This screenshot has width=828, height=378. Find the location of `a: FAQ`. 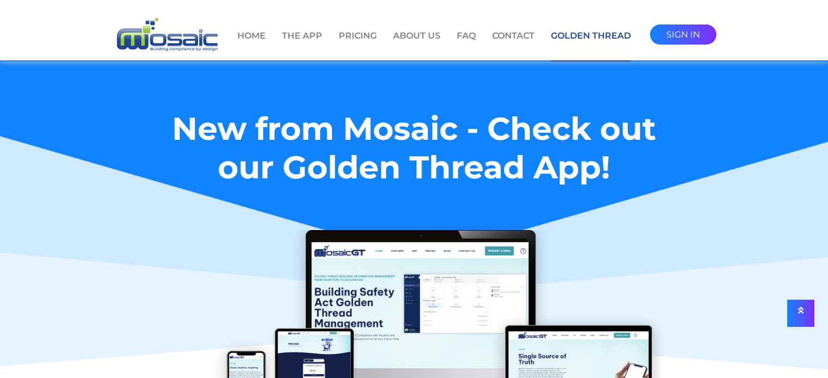

a: FAQ is located at coordinates (466, 45).